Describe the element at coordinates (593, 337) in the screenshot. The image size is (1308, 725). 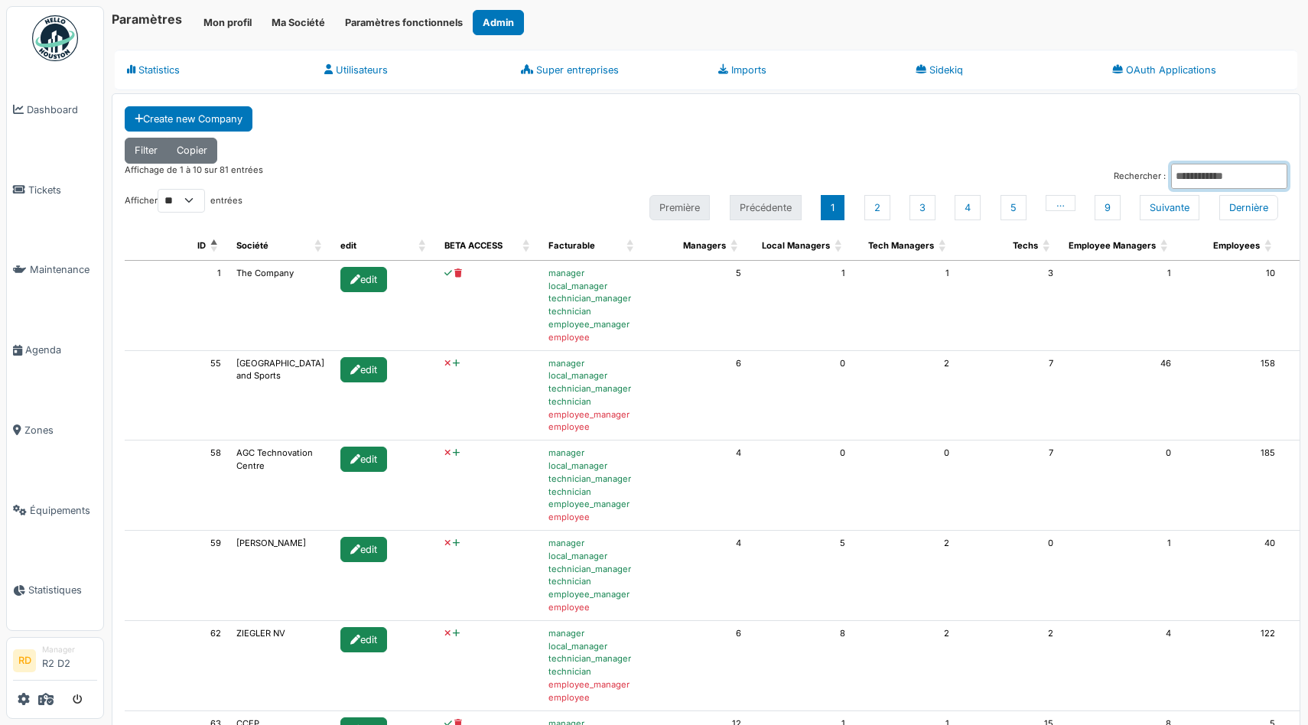
I see `div: employee` at that location.